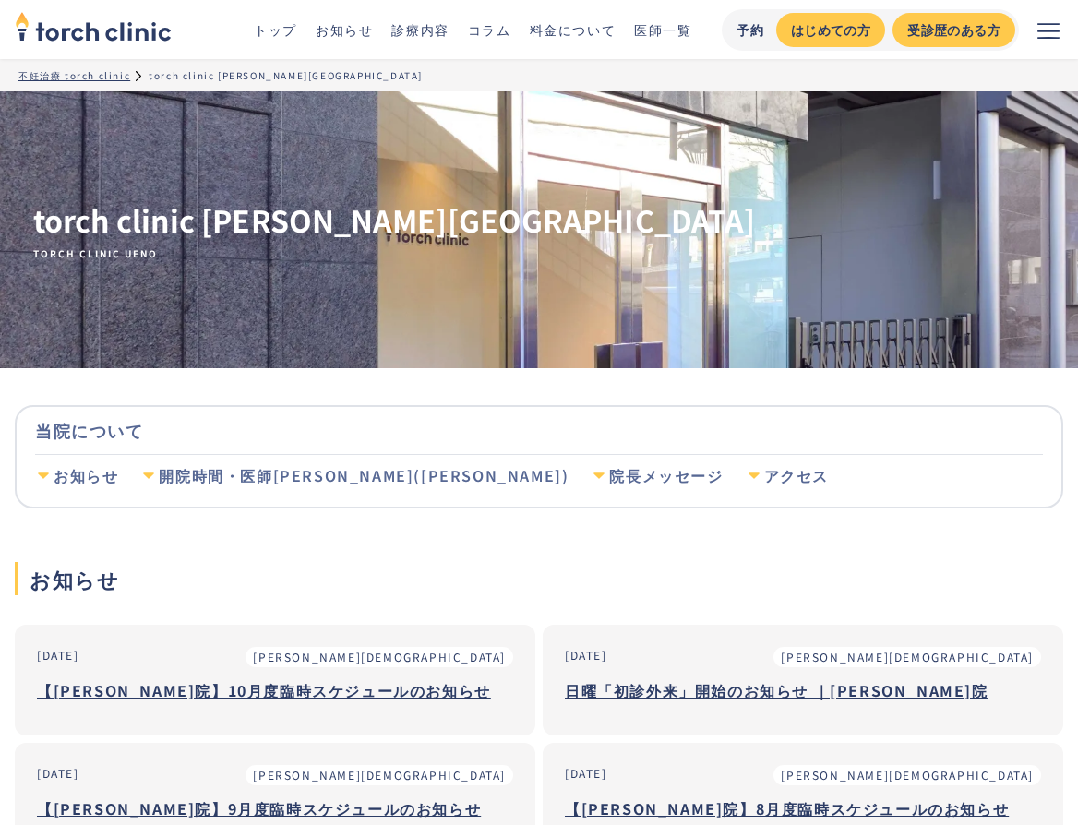 The height and width of the screenshot is (825, 1078). I want to click on div: アクセス, so click(796, 476).